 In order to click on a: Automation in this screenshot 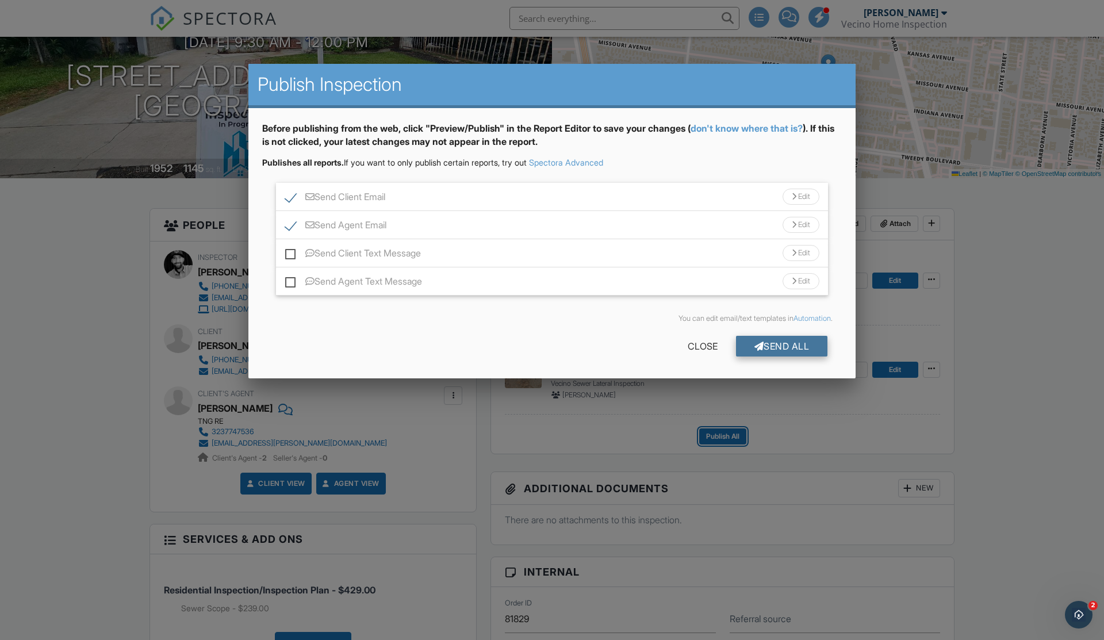, I will do `click(812, 318)`.